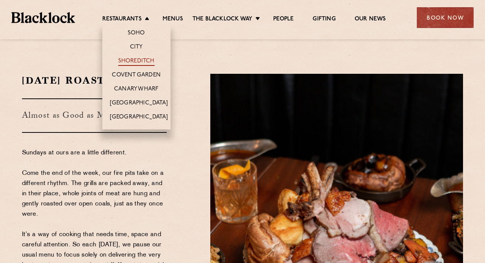 Image resolution: width=485 pixels, height=263 pixels. Describe the element at coordinates (173, 20) in the screenshot. I see `a: Menus` at that location.